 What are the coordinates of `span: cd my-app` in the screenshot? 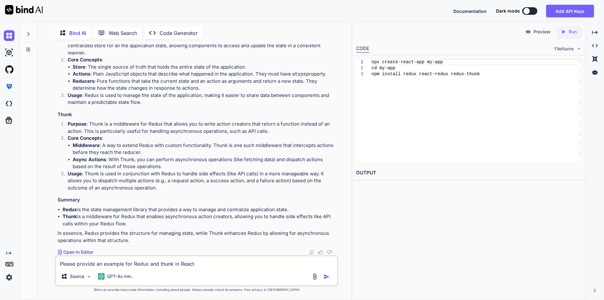 It's located at (384, 68).